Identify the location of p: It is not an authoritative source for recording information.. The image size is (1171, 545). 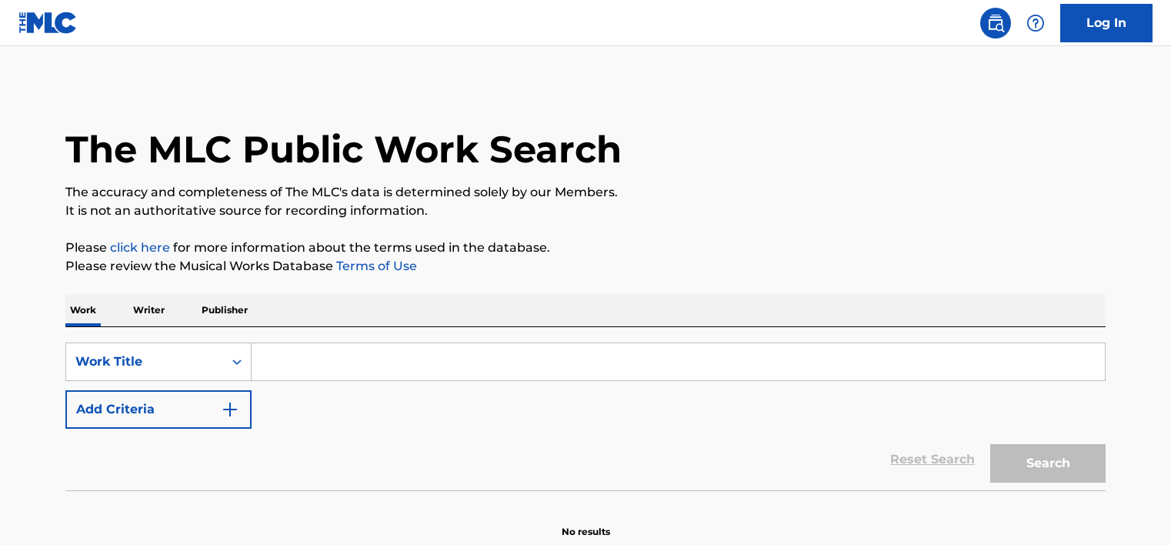
(585, 211).